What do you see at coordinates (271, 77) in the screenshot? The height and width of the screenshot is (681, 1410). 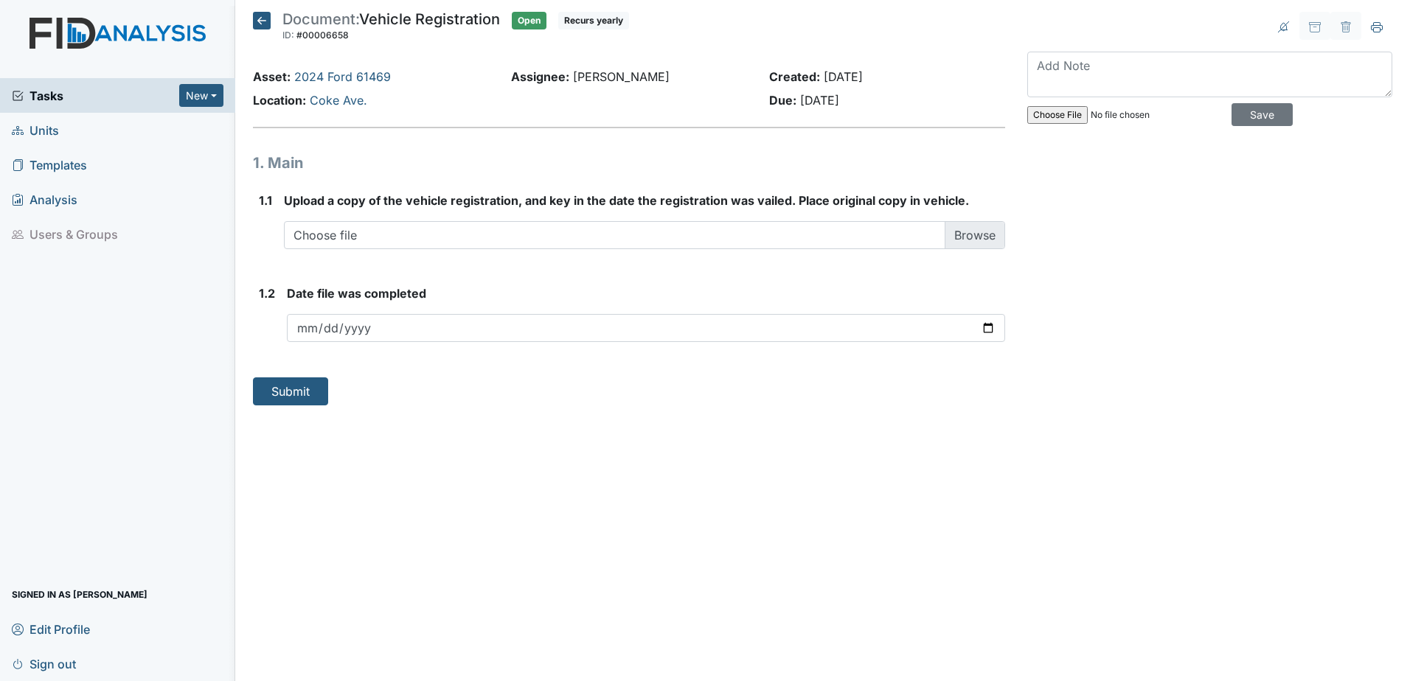 I see `strong: Asset:` at bounding box center [271, 77].